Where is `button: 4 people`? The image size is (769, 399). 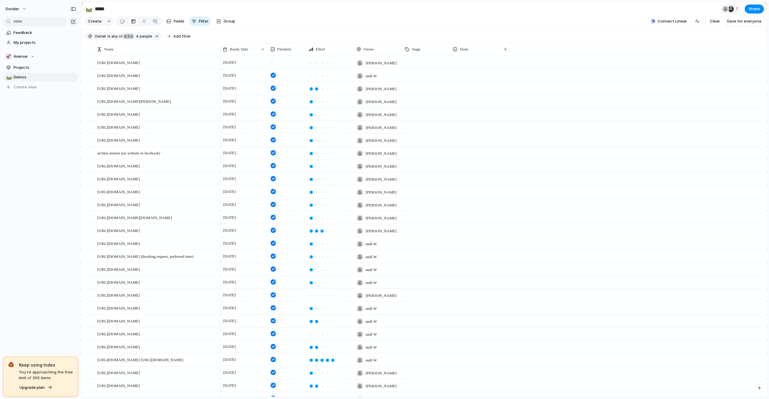 button: 4 people is located at coordinates (138, 36).